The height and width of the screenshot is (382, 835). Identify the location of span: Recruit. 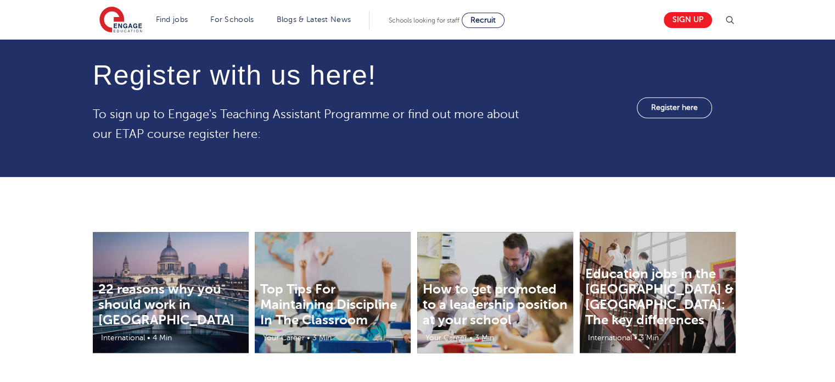
(483, 20).